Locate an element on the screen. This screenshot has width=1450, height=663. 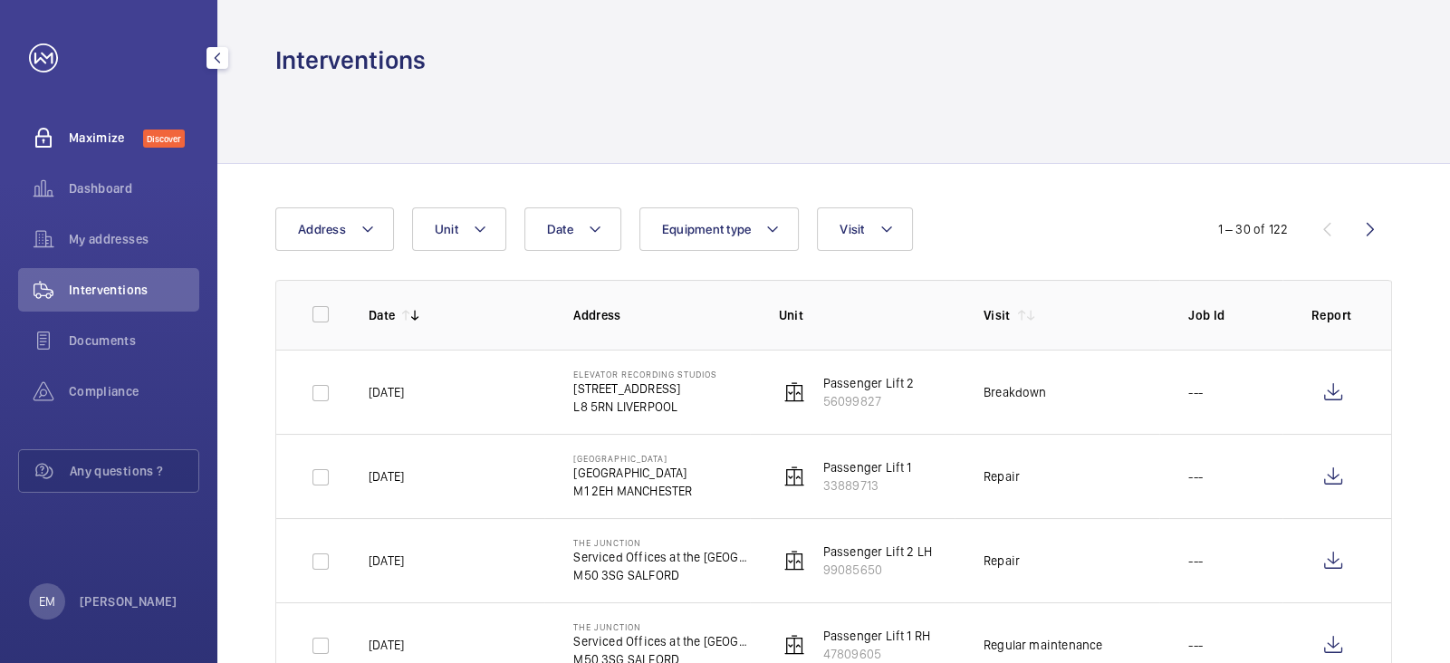
span: Date is located at coordinates (560, 229).